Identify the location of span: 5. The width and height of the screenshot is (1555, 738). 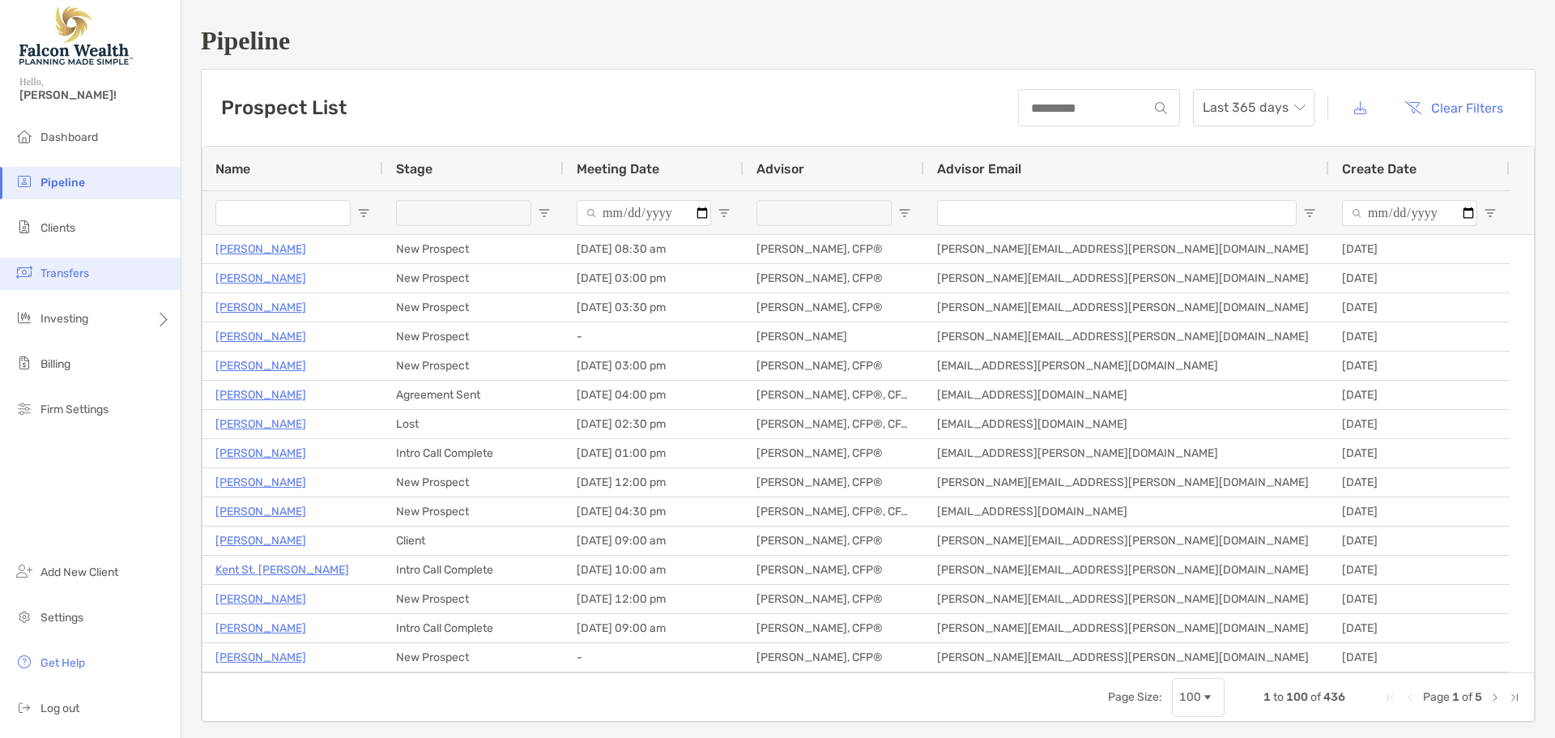
(1478, 696).